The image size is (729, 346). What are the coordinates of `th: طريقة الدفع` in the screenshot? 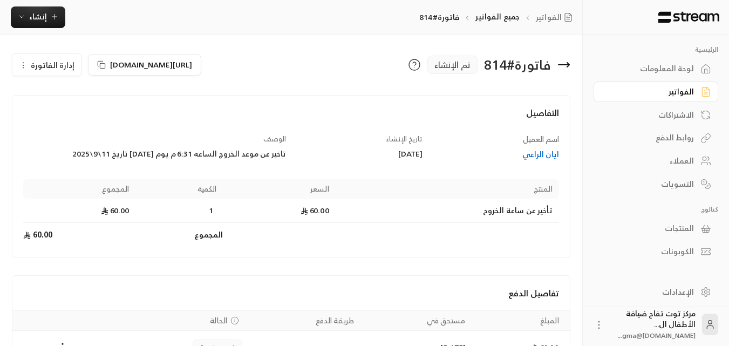 It's located at (304, 321).